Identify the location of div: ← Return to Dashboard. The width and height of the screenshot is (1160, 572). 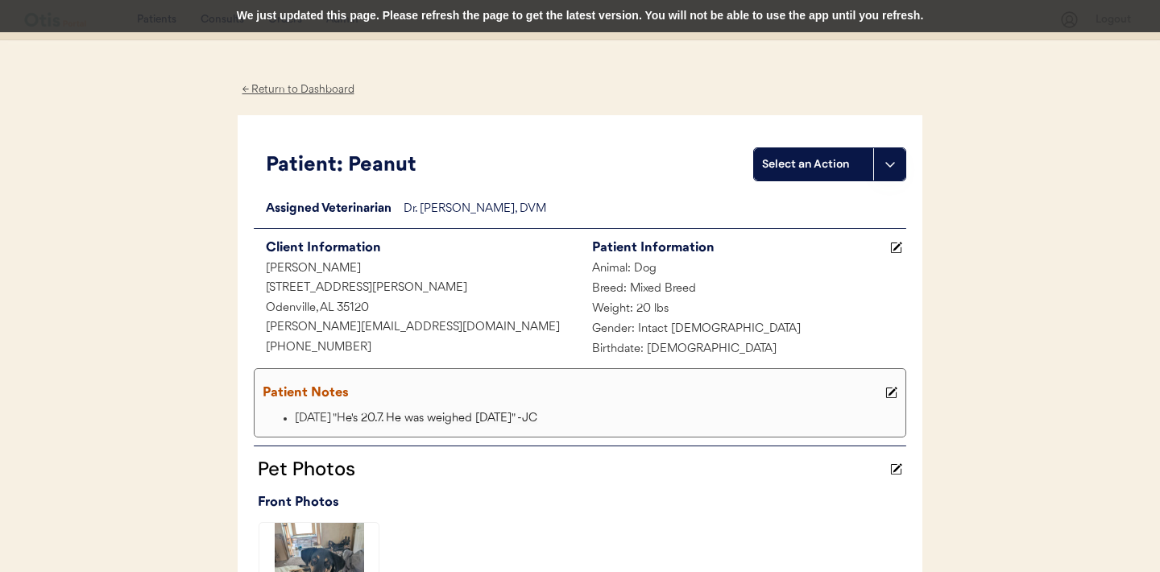
(298, 89).